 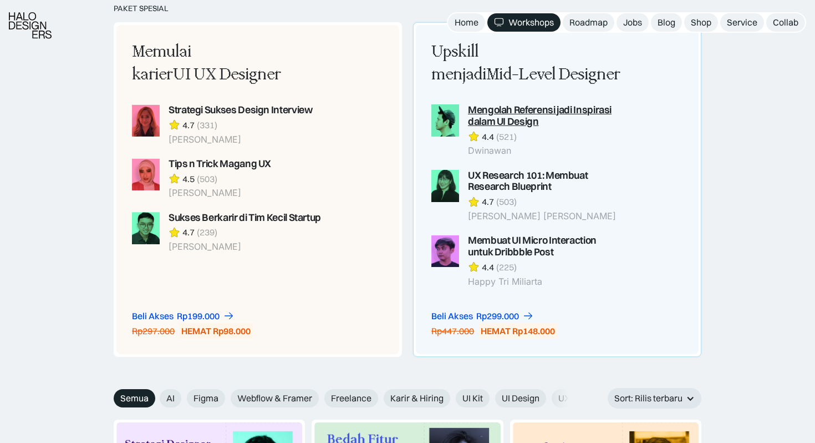 What do you see at coordinates (198, 316) in the screenshot?
I see `div: Rp199.000` at bounding box center [198, 316].